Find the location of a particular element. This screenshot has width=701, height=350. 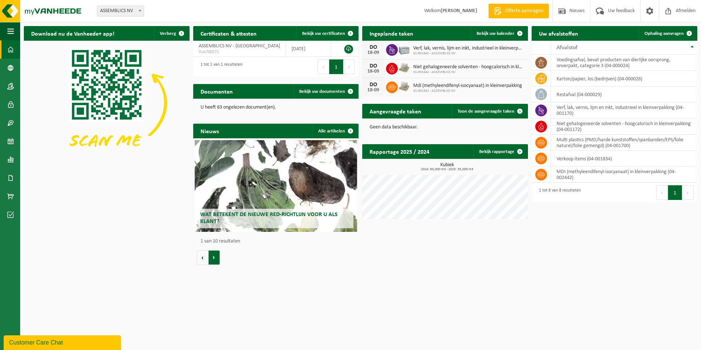

span: Offerte aanvragen is located at coordinates (524, 11).